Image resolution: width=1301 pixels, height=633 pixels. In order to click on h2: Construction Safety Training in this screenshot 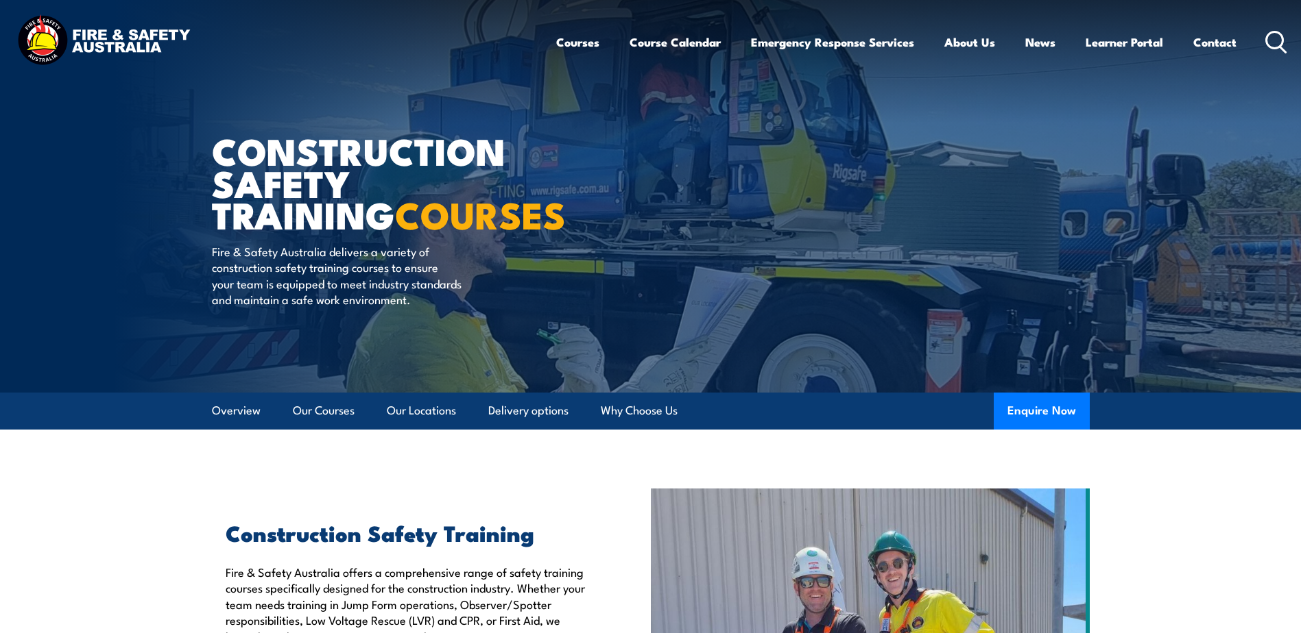, I will do `click(407, 533)`.